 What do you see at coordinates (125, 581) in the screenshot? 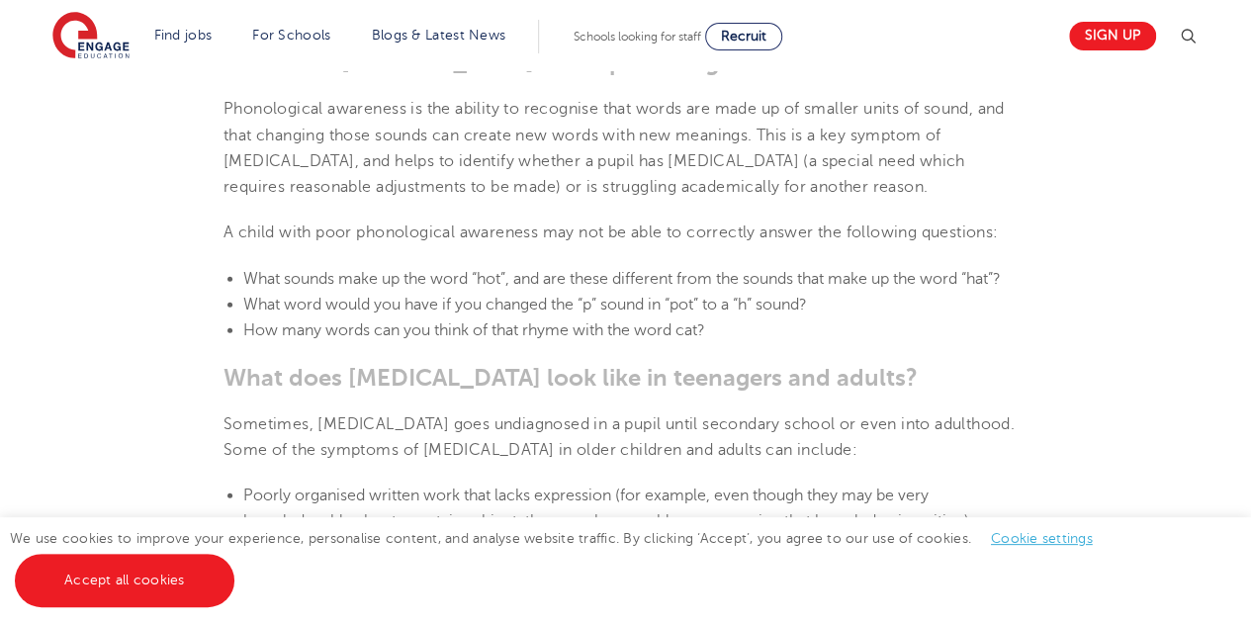
I see `a: Accept all cookies` at bounding box center [125, 581].